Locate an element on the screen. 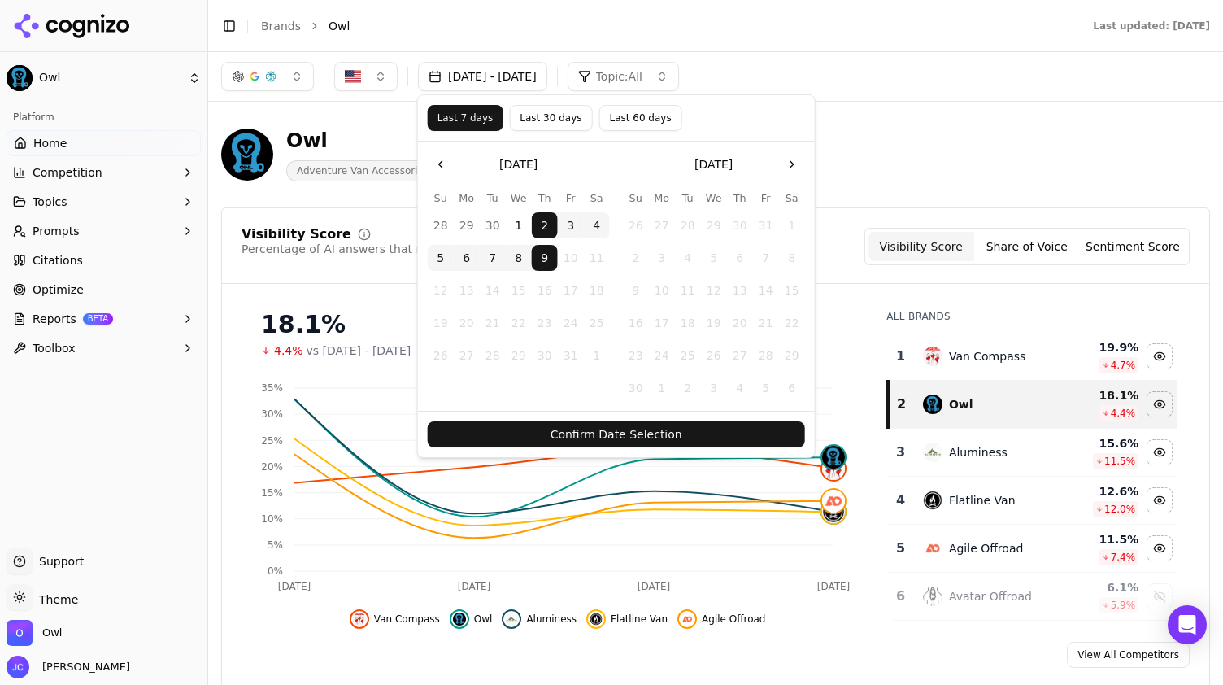 The height and width of the screenshot is (685, 1223). img: van compass is located at coordinates (360, 619).